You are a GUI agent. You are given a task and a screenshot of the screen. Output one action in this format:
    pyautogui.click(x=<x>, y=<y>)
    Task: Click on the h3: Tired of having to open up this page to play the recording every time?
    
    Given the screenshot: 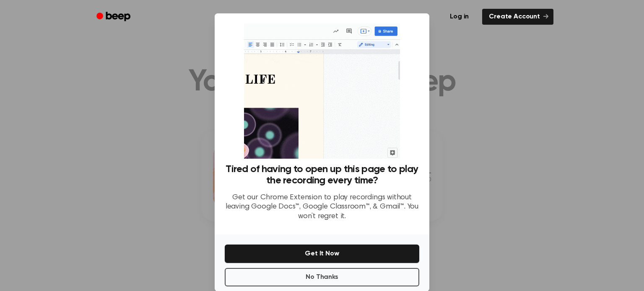 What is the action you would take?
    pyautogui.click(x=322, y=175)
    